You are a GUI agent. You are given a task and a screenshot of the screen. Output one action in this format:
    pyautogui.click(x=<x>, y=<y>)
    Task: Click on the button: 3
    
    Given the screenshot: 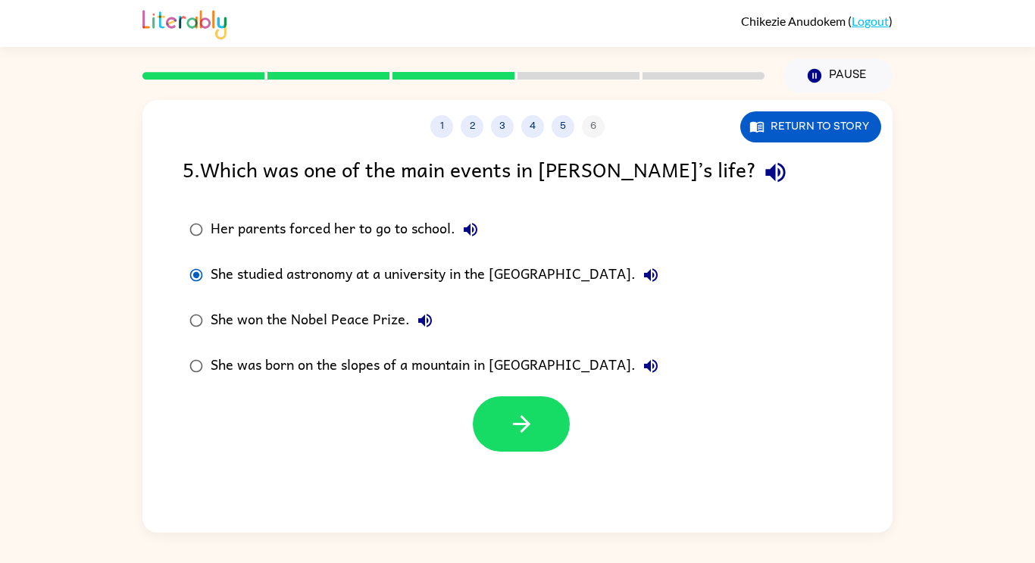 What is the action you would take?
    pyautogui.click(x=502, y=127)
    